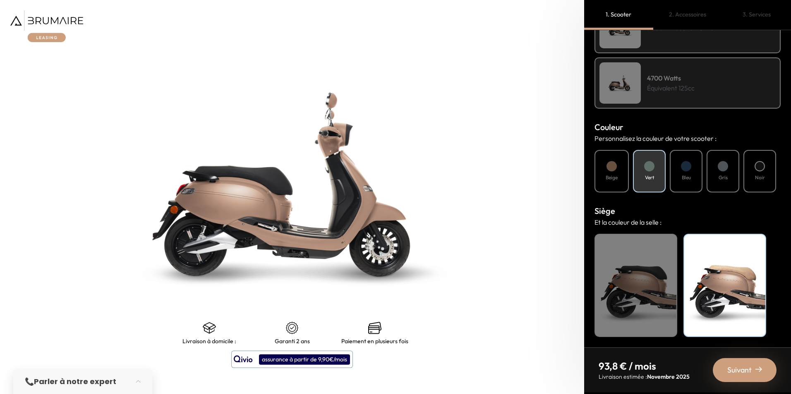 The width and height of the screenshot is (791, 394). What do you see at coordinates (758, 370) in the screenshot?
I see `img: right-arrow-2.png` at bounding box center [758, 370].